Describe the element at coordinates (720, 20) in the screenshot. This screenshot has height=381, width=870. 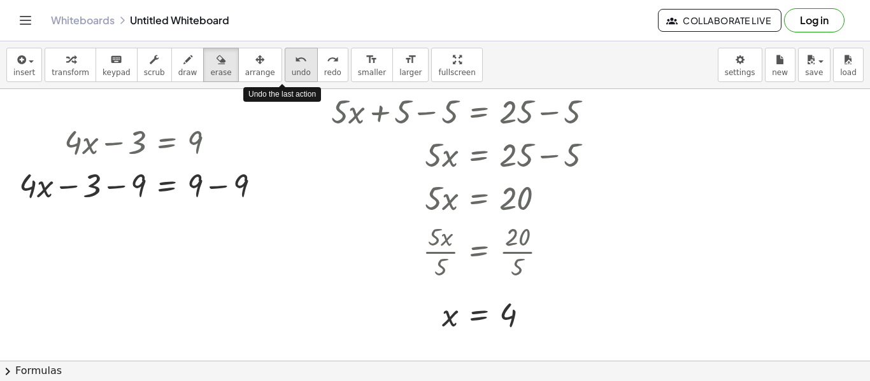
I see `button: Collaborate Live` at that location.